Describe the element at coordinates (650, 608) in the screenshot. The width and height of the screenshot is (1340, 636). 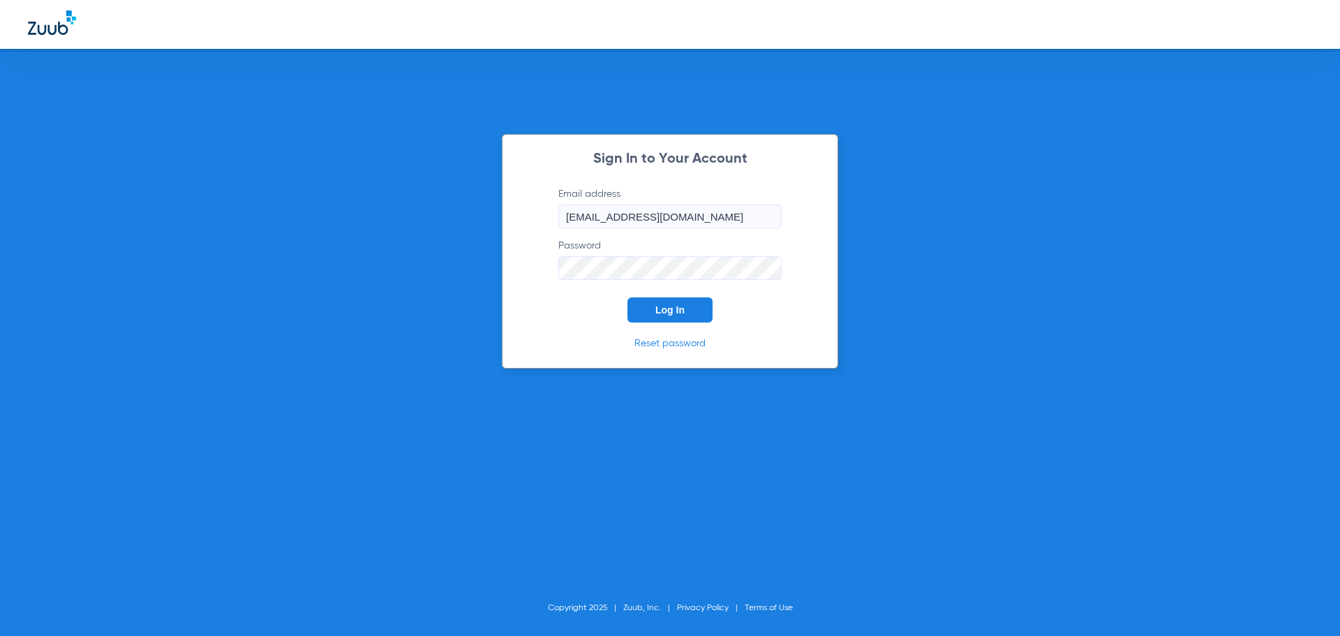
I see `li: Zuub, Inc.` at that location.